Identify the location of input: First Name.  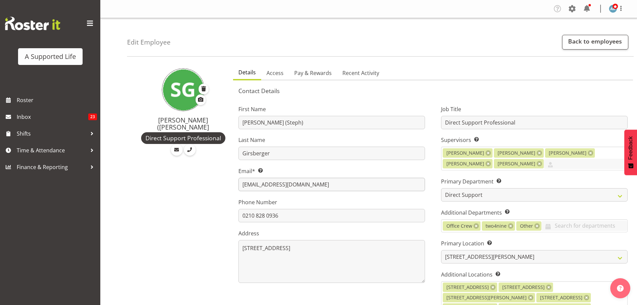
(332, 122).